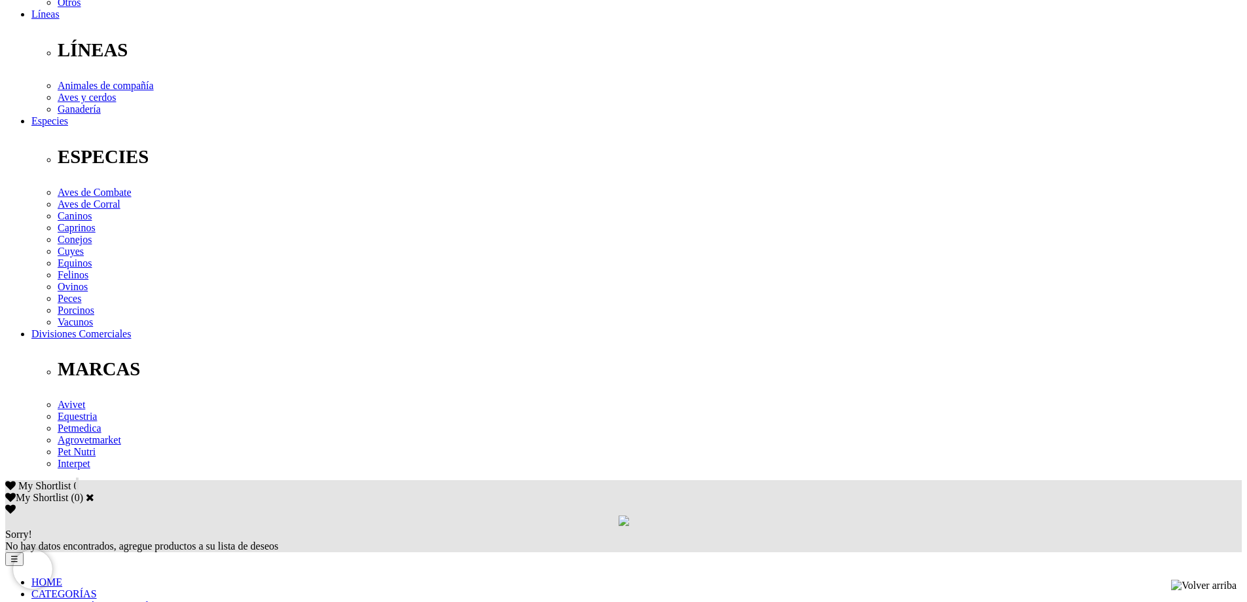 Image resolution: width=1247 pixels, height=602 pixels. What do you see at coordinates (105, 85) in the screenshot?
I see `a: Animales de compañía` at bounding box center [105, 85].